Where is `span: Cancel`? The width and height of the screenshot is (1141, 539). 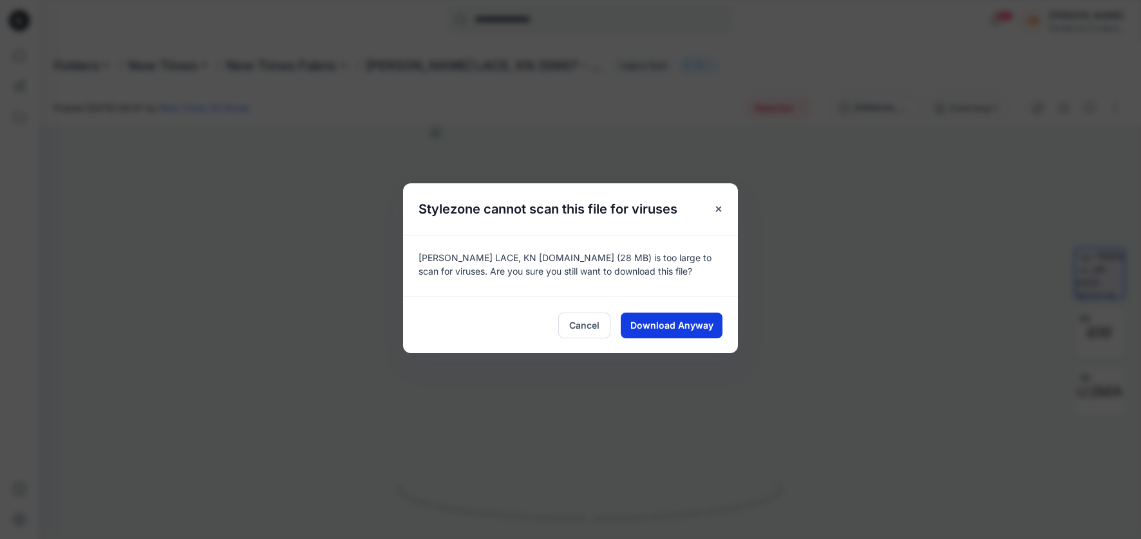
span: Cancel is located at coordinates (584, 325).